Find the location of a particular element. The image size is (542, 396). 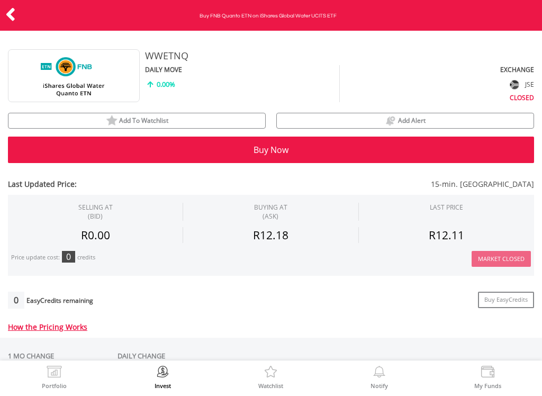

div: WWETNQ is located at coordinates (291, 56).